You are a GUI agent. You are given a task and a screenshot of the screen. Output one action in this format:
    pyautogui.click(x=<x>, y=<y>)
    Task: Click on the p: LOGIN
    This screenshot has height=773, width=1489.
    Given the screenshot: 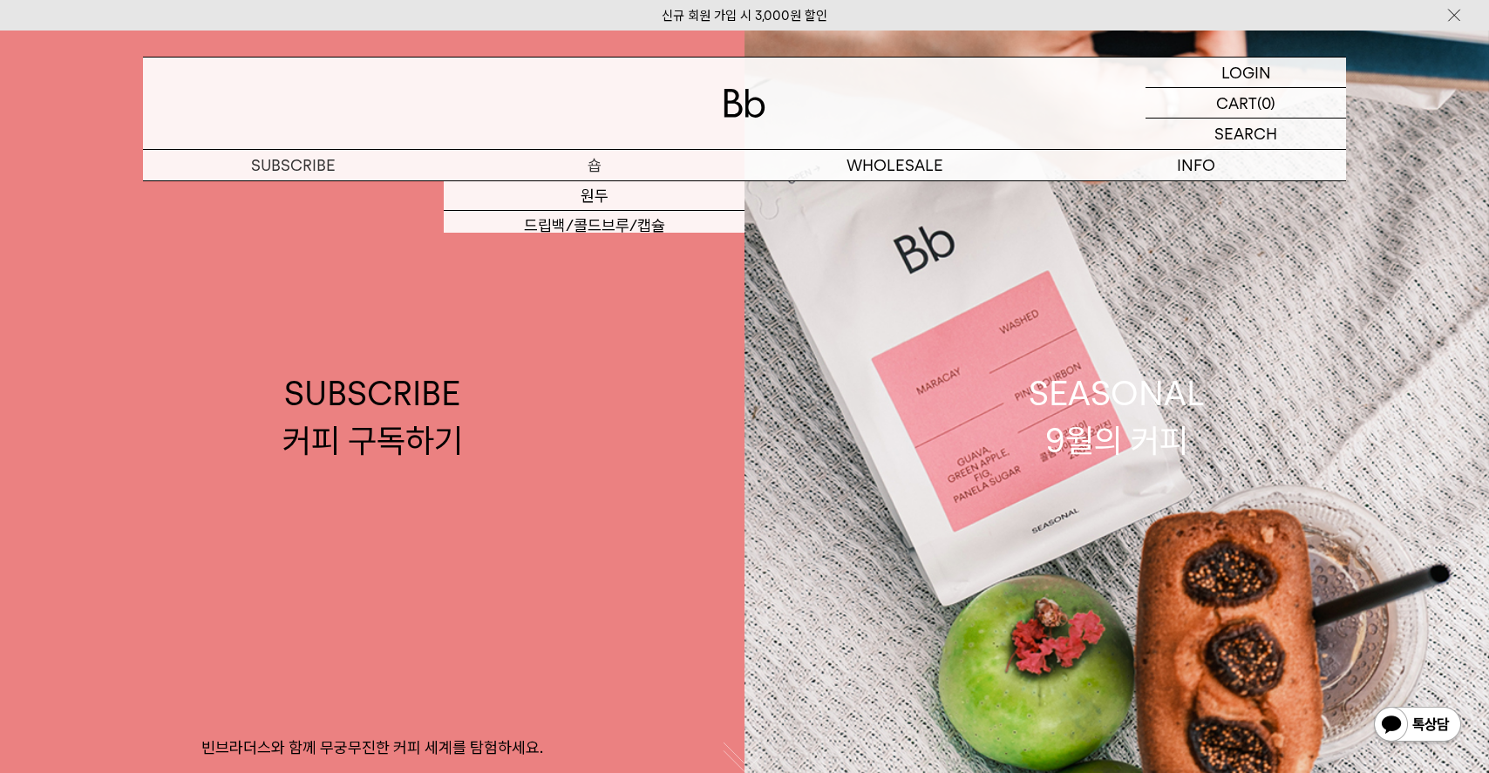 What is the action you would take?
    pyautogui.click(x=1246, y=72)
    